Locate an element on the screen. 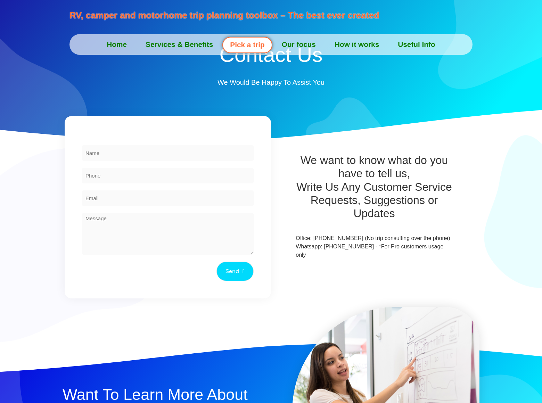  a: Services & Benefits is located at coordinates (179, 44).